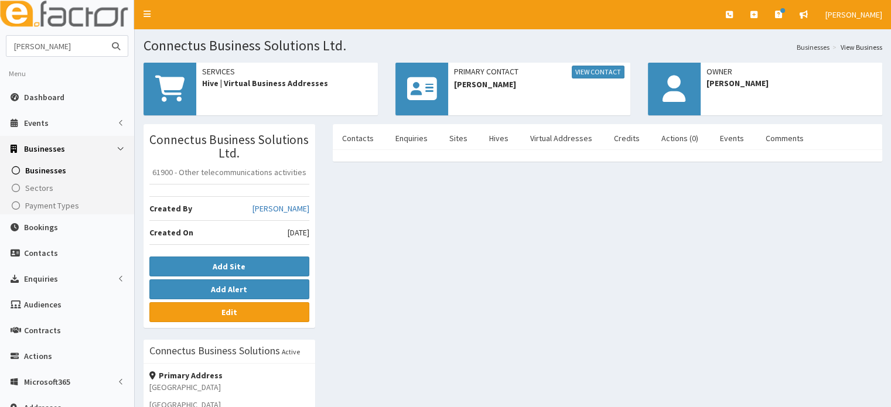 This screenshot has height=407, width=891. I want to click on strong: Primary Address, so click(186, 376).